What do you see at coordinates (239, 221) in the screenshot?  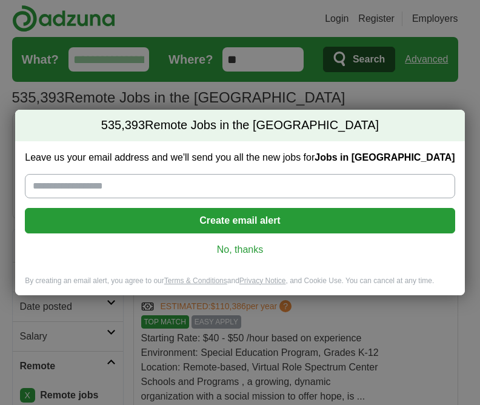 I see `button: Create email alert` at bounding box center [239, 221].